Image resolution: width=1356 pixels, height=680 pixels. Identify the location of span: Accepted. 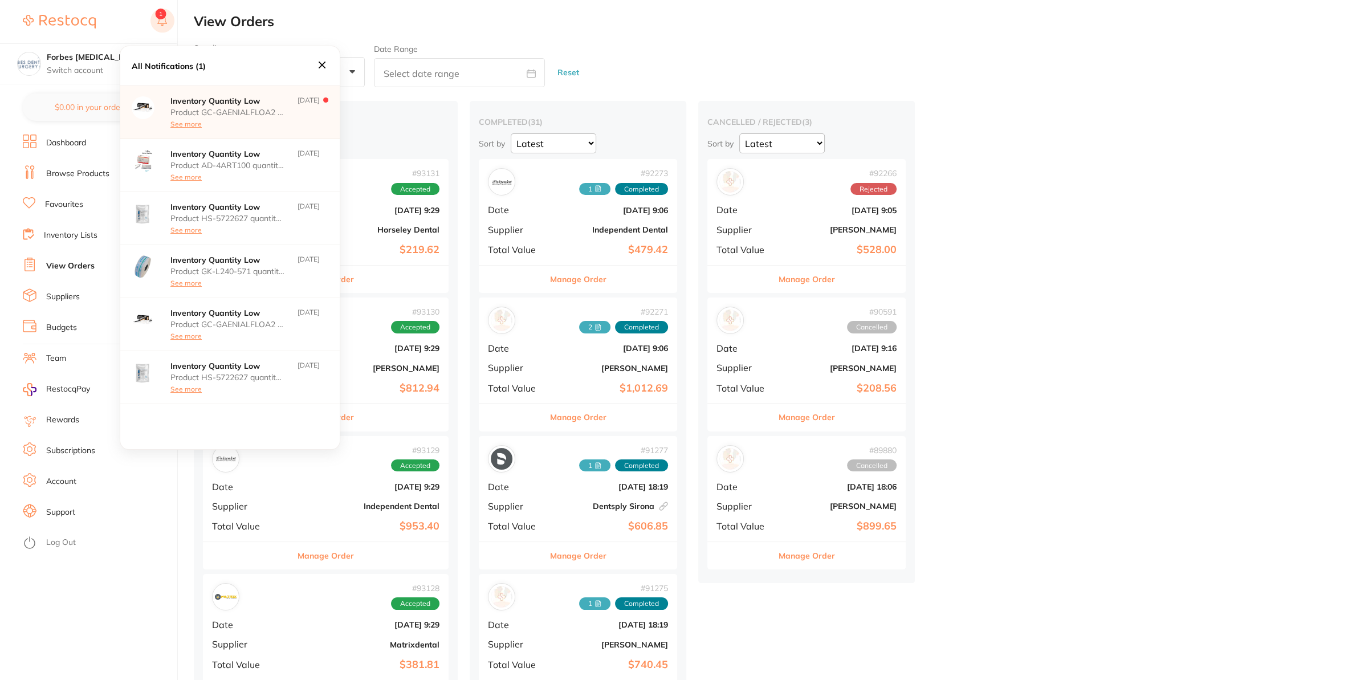
(415, 327).